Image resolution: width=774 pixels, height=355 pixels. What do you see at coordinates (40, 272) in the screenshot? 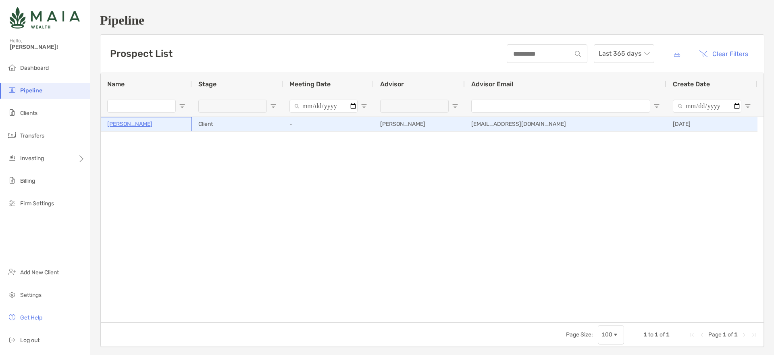
I see `span: Add New Client` at bounding box center [40, 272].